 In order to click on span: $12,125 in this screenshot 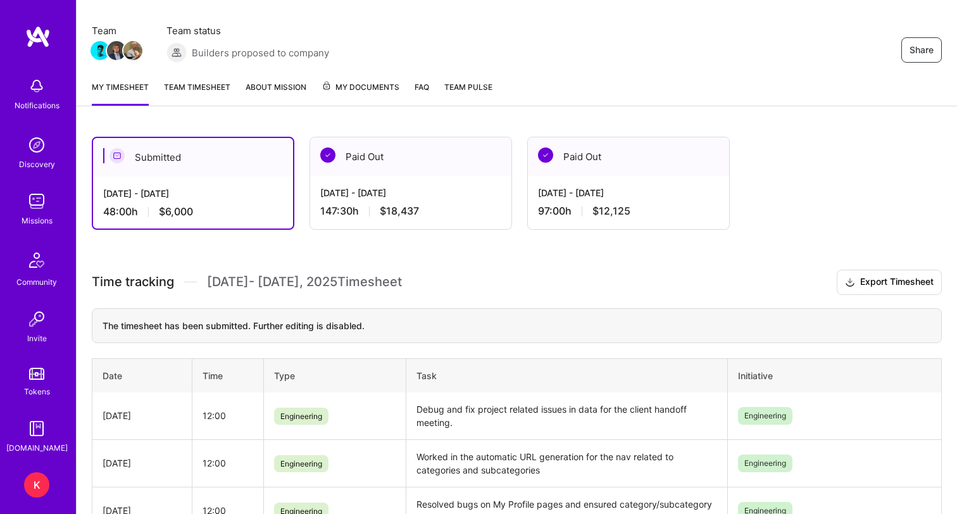, I will do `click(612, 211)`.